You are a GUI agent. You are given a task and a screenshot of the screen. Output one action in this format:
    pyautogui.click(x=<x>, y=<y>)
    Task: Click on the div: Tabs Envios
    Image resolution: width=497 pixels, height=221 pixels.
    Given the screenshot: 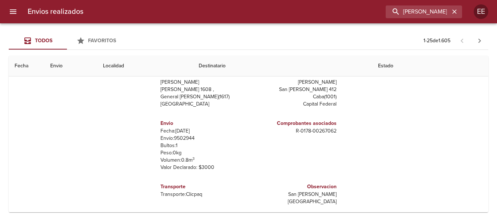 What is the action you would take?
    pyautogui.click(x=67, y=41)
    